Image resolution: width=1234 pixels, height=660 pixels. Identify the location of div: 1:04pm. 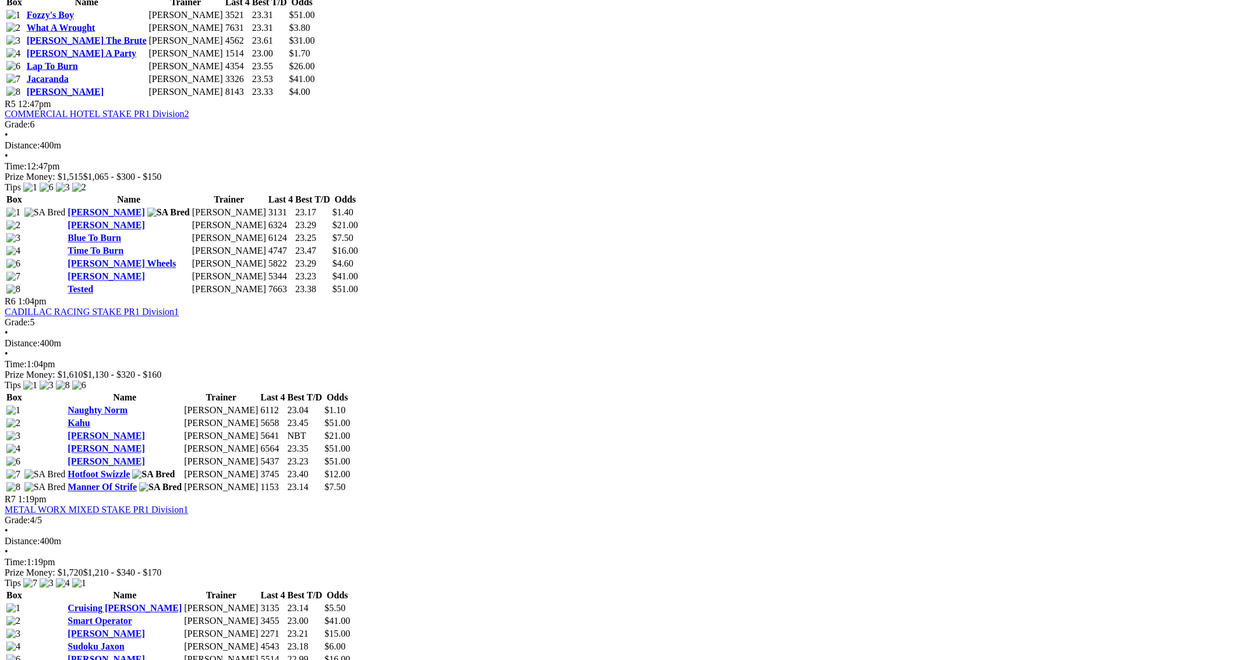
(617, 365).